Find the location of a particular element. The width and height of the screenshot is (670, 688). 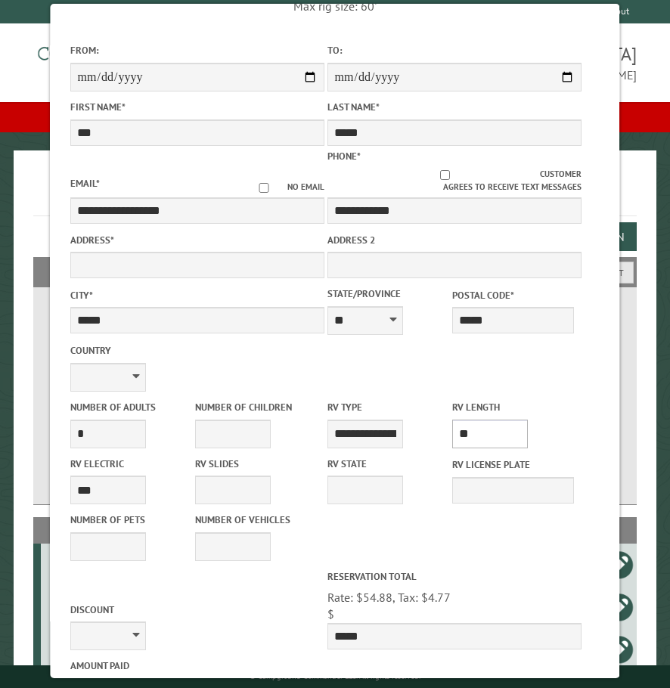

label: To: is located at coordinates (454, 50).